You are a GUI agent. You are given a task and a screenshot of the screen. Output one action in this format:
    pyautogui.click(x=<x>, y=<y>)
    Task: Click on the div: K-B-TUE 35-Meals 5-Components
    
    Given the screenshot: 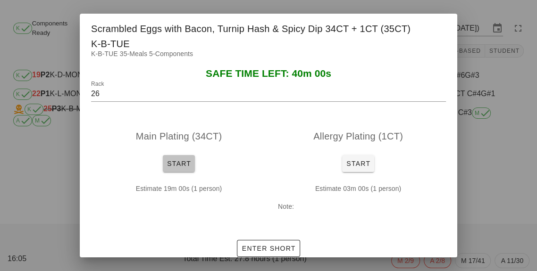 What is the action you would take?
    pyautogui.click(x=268, y=58)
    